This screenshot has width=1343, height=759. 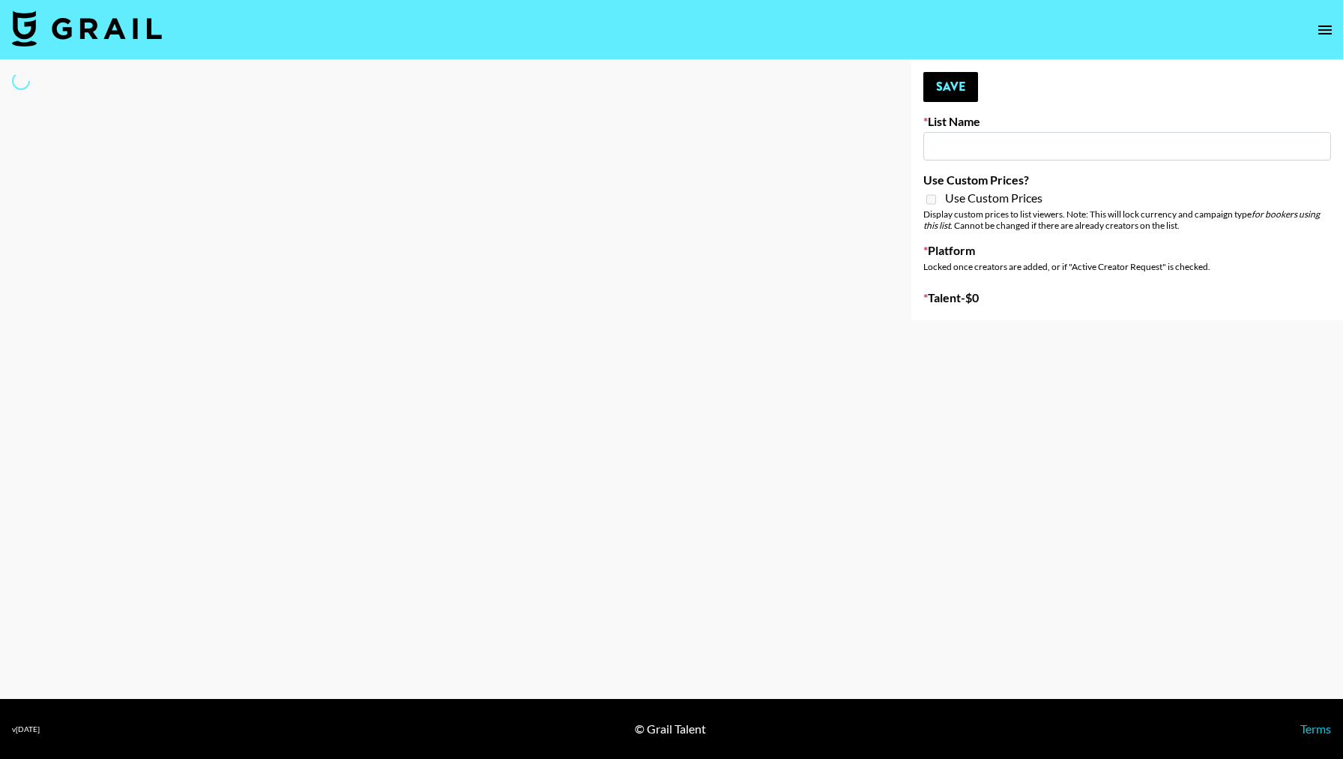 What do you see at coordinates (1122, 220) in the screenshot?
I see `em: for bookers using this list` at bounding box center [1122, 220].